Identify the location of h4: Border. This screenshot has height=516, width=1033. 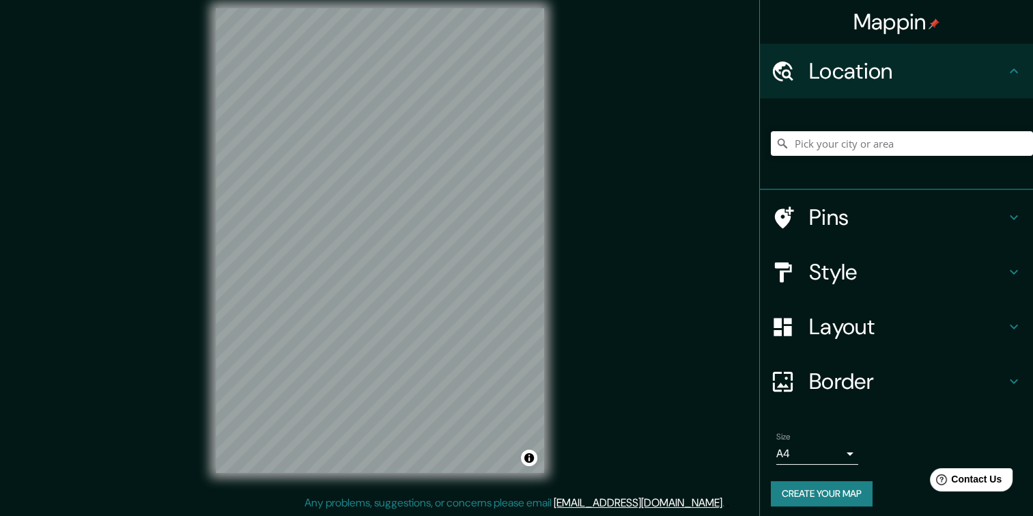
(908, 381).